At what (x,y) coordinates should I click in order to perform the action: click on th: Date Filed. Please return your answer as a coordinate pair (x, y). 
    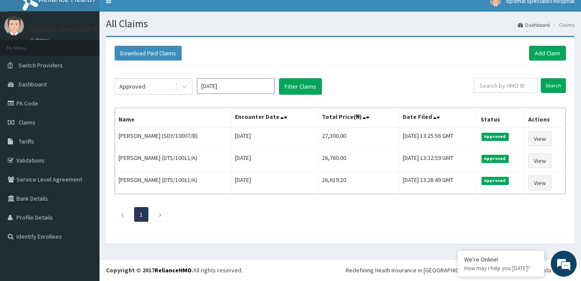
    Looking at the image, I should click on (438, 118).